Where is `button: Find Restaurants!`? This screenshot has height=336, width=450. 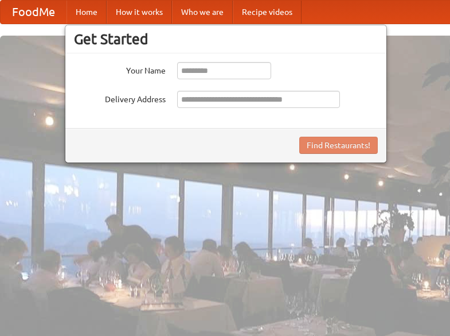
button: Find Restaurants! is located at coordinates (338, 145).